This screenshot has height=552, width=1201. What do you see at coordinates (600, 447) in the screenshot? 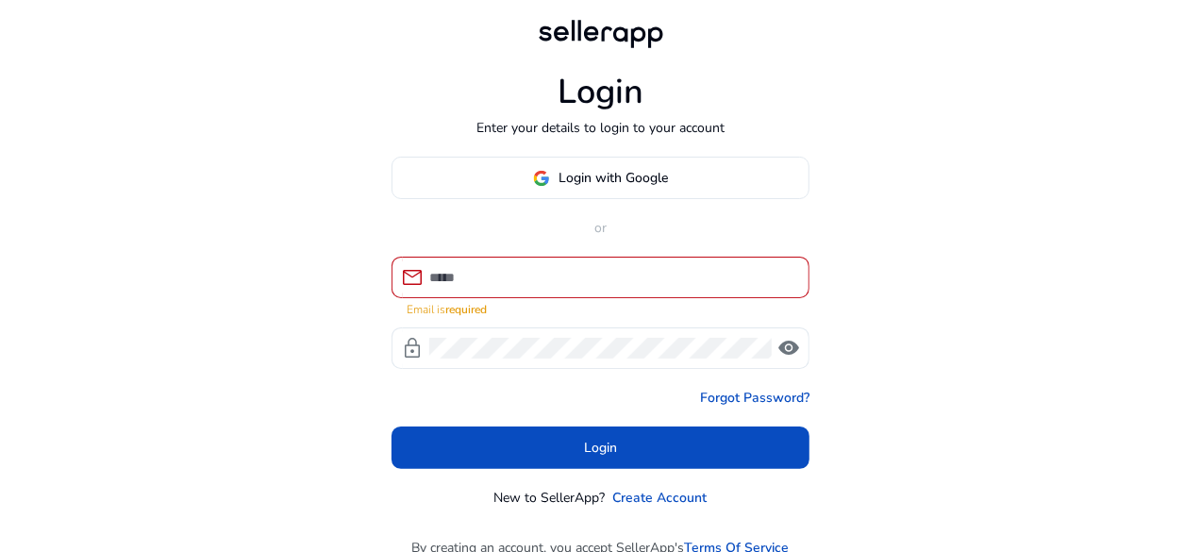
I see `button: Login` at bounding box center [600, 447].